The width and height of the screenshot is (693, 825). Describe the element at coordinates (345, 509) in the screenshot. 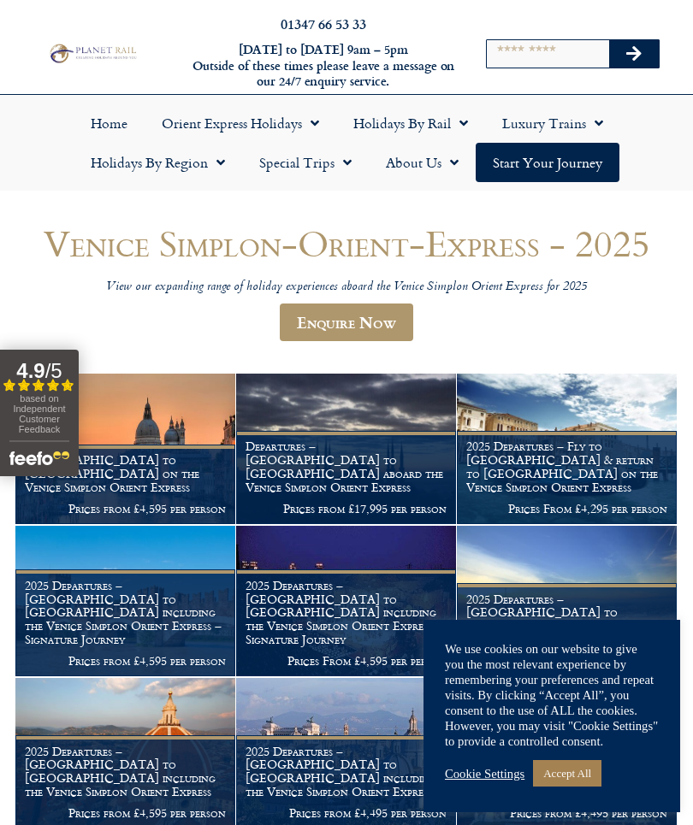

I see `p: Prices from £17,995 per person` at that location.